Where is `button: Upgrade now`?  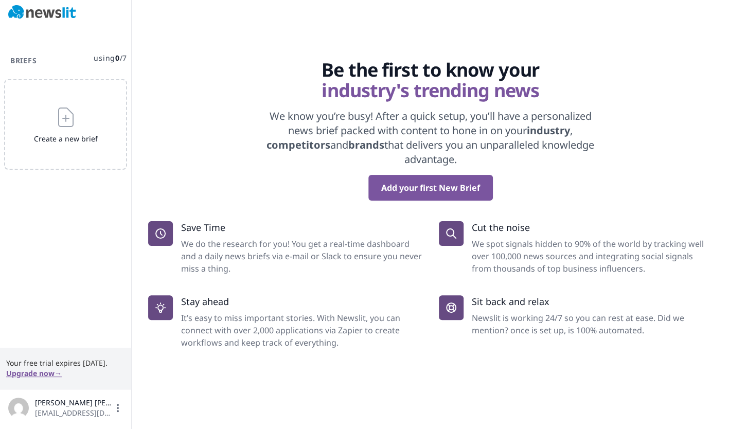 button: Upgrade now is located at coordinates (34, 374).